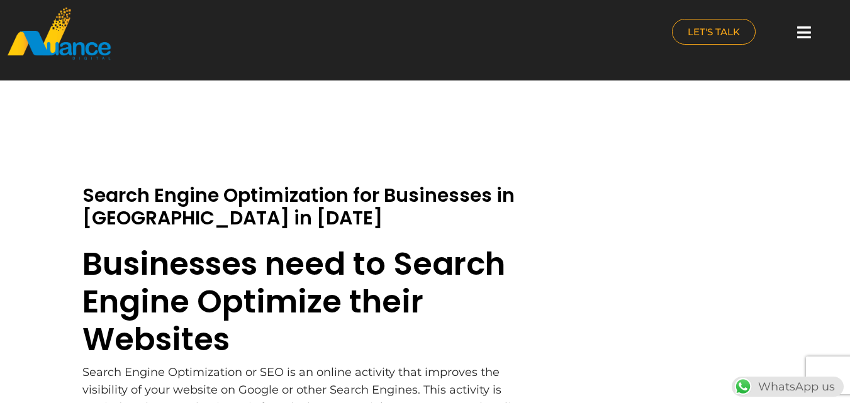 The height and width of the screenshot is (403, 850). What do you see at coordinates (59, 33) in the screenshot?
I see `img: nuance-qatar_logo` at bounding box center [59, 33].